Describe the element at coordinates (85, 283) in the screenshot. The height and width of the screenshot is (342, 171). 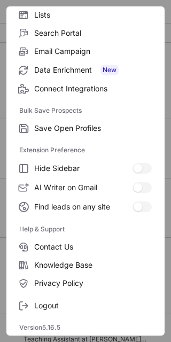
I see `label: Privacy Policy` at that location.